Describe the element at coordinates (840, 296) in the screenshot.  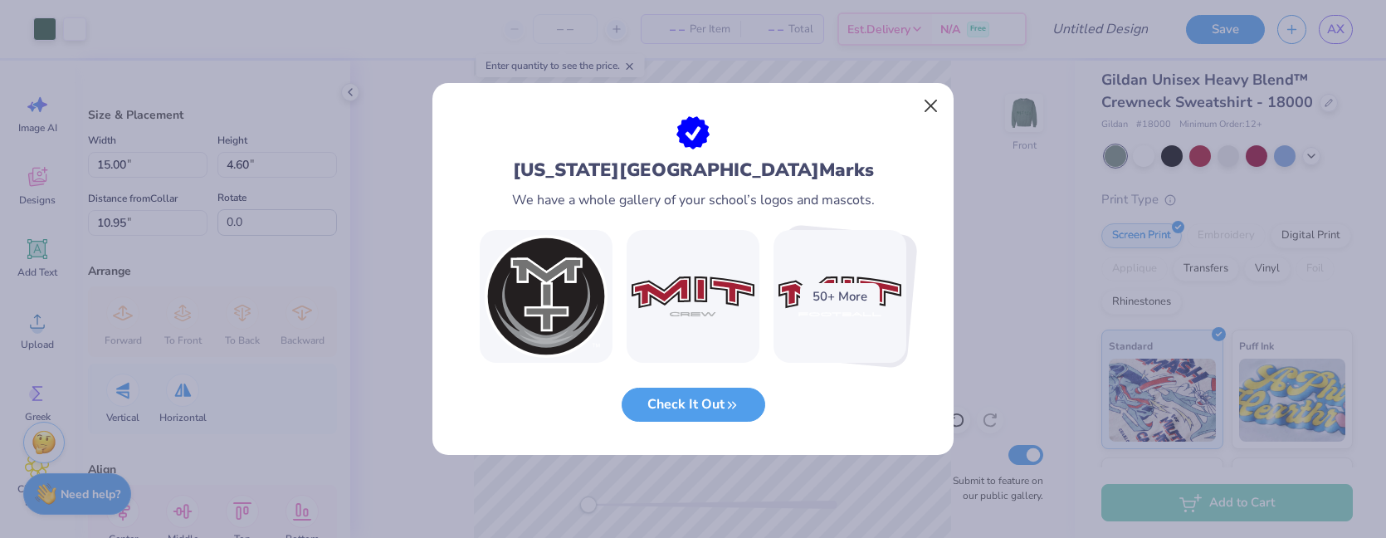
I see `div: 50+ More` at that location.